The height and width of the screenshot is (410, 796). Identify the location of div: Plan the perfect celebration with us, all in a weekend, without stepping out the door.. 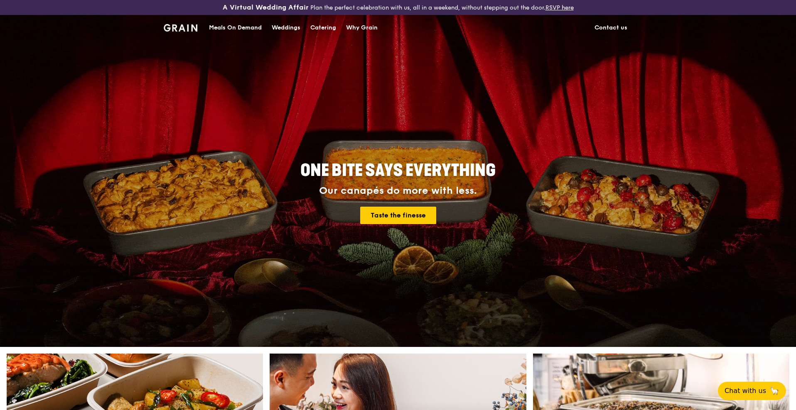
(398, 7).